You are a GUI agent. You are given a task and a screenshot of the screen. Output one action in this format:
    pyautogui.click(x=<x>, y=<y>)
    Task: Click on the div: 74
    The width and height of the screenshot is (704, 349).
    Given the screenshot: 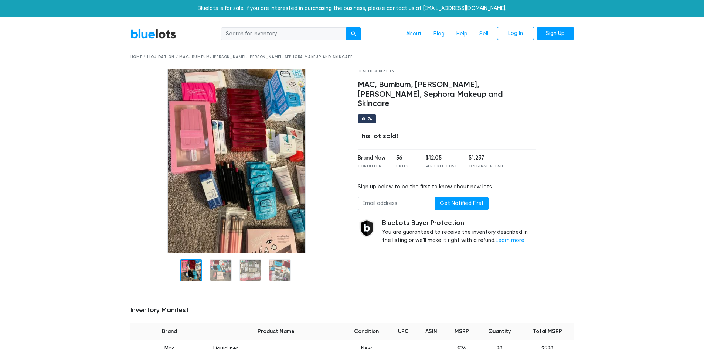 What is the action you would take?
    pyautogui.click(x=370, y=119)
    